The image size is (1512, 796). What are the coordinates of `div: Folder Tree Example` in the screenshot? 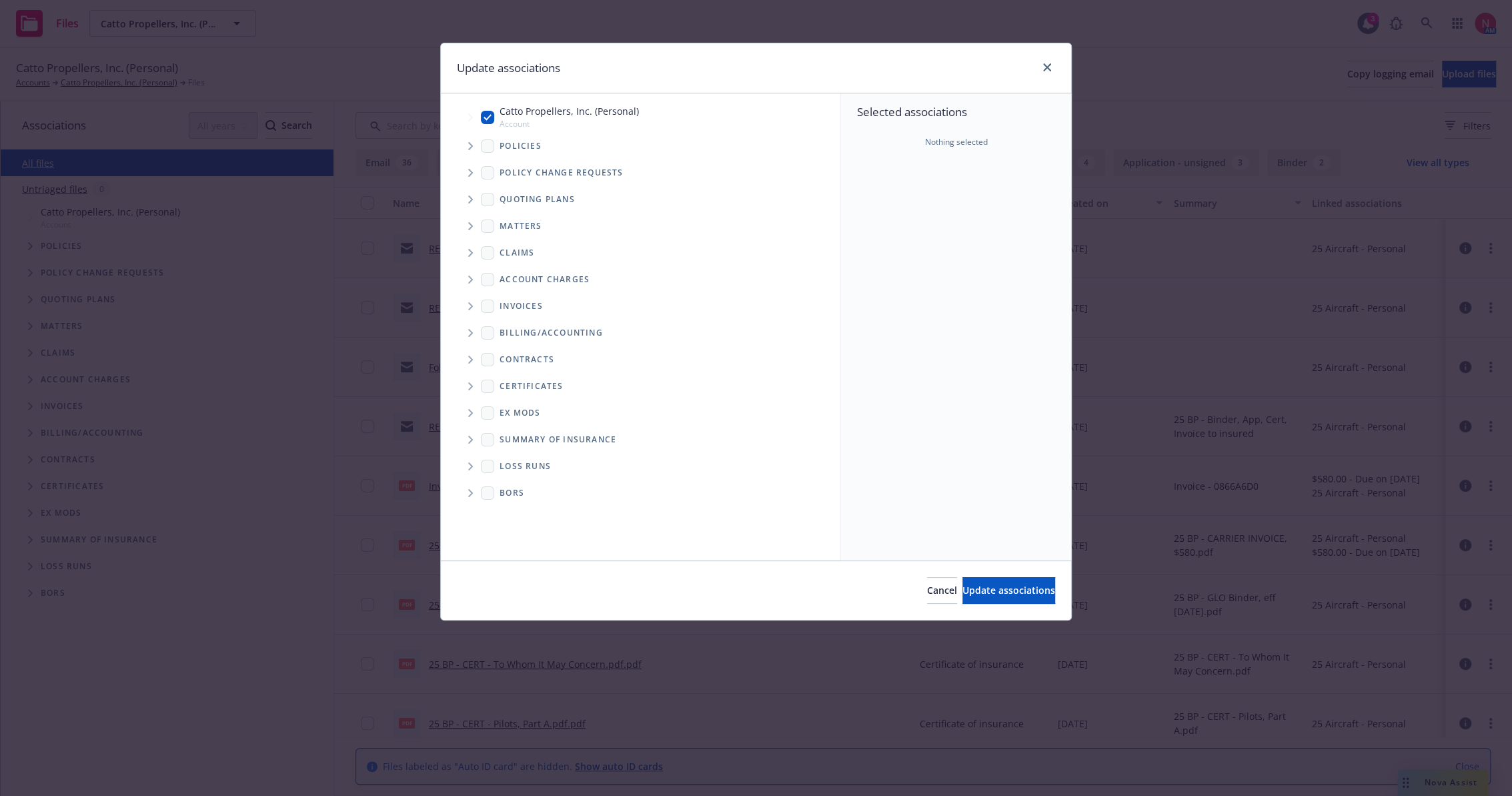 It's located at (641, 413).